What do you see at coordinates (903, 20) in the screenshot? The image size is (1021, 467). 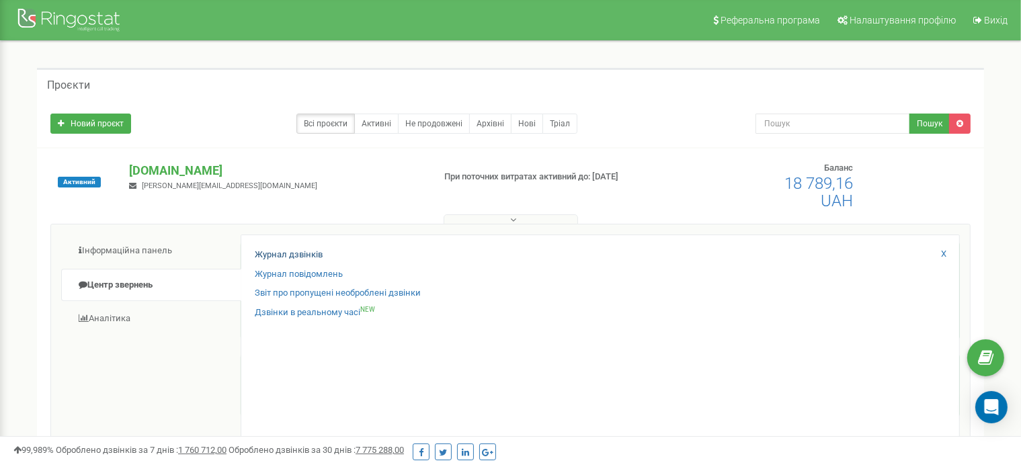 I see `span: Налаштування профілю` at bounding box center [903, 20].